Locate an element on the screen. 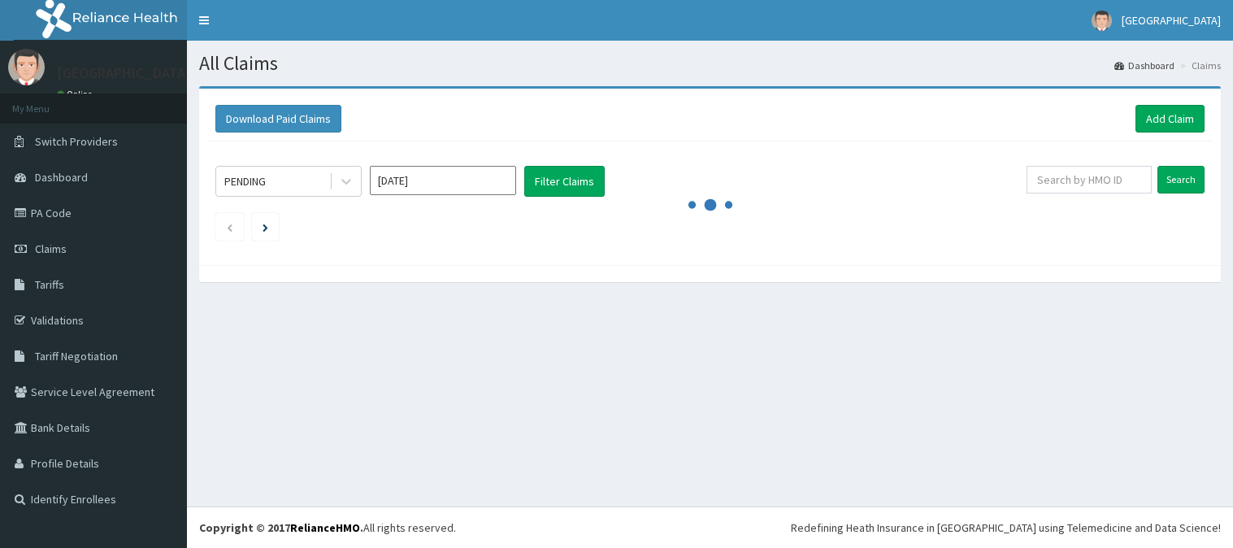 The height and width of the screenshot is (548, 1233). button: Filter Claims is located at coordinates (564, 181).